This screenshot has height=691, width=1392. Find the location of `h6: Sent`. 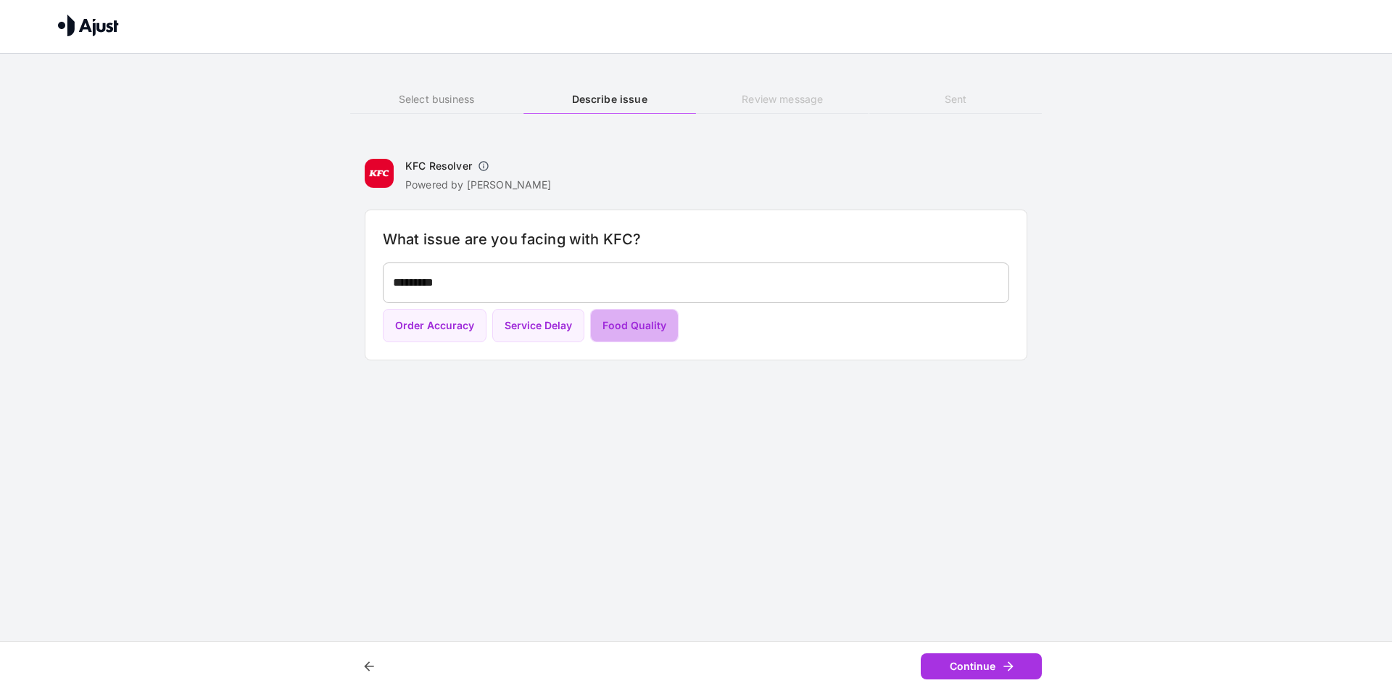

h6: Sent is located at coordinates (955, 99).